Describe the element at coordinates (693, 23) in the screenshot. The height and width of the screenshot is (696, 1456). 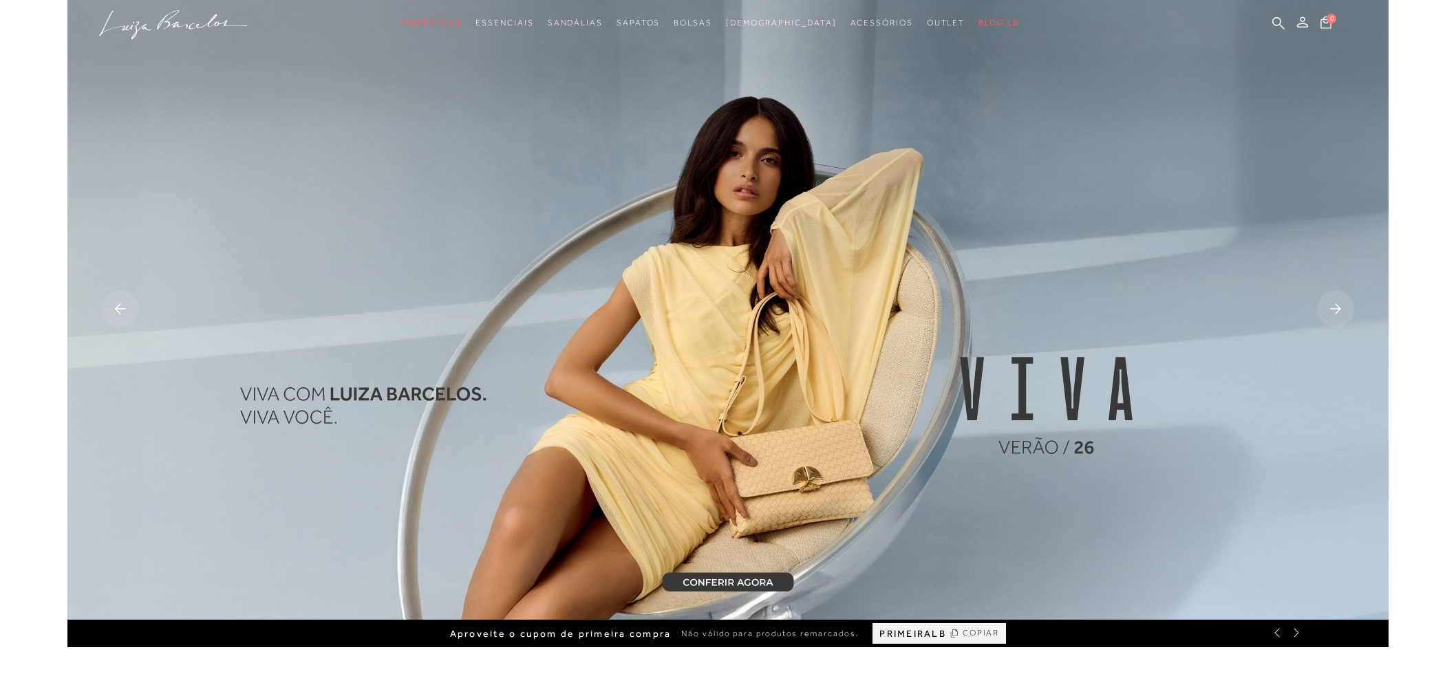
I see `span: Bolsas` at that location.